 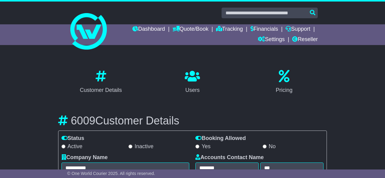 What do you see at coordinates (192, 90) in the screenshot?
I see `div: Users` at bounding box center [192, 90].